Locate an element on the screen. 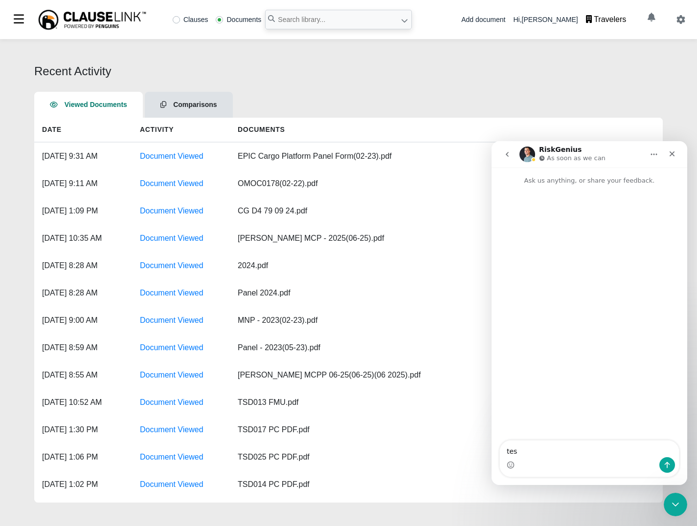  div: OMOC0178(02-22).pdf is located at coordinates (328, 184).